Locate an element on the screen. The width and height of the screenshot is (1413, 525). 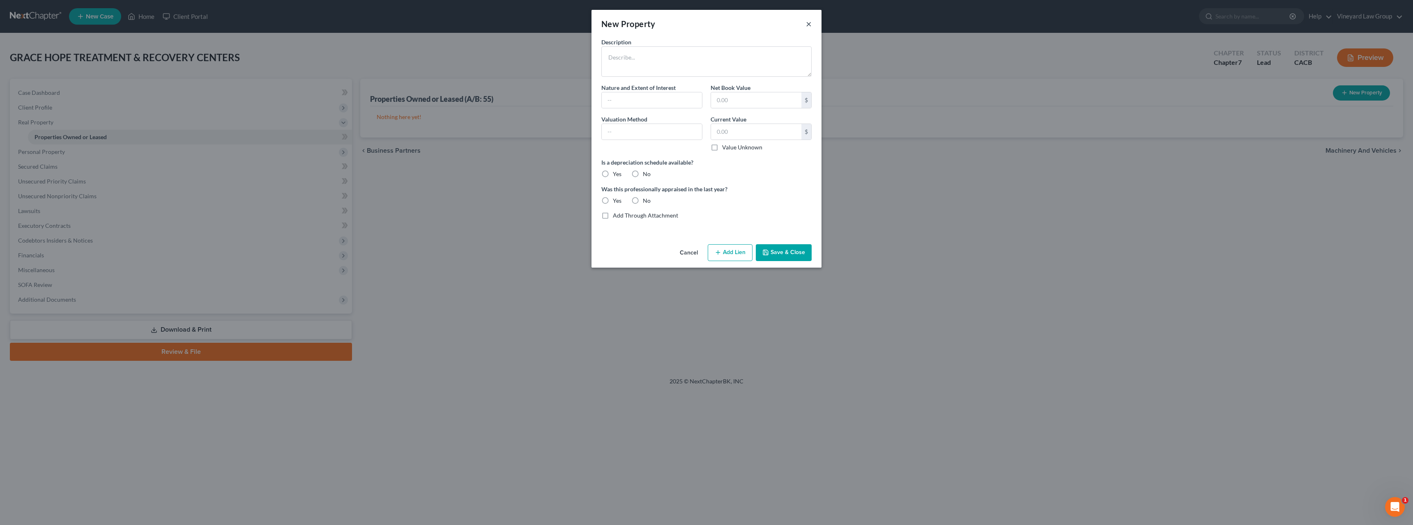
label: Description is located at coordinates (616, 42).